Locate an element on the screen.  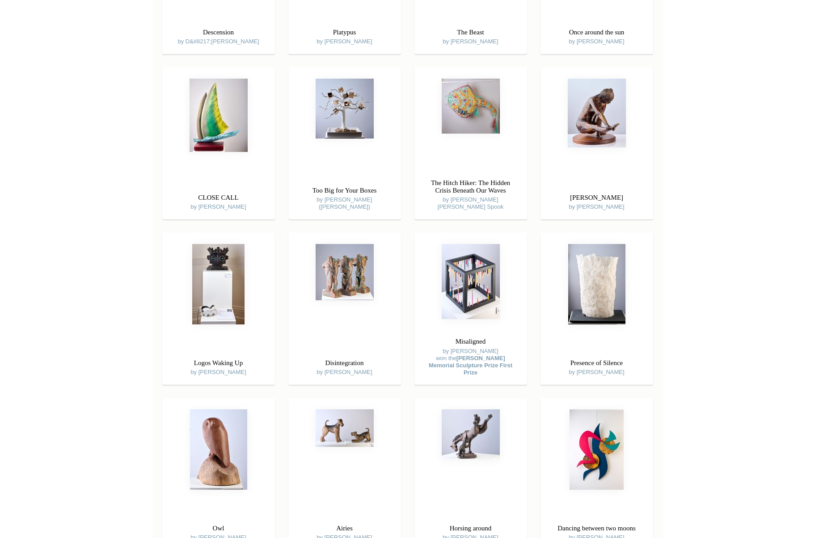
h3: Once around the sun is located at coordinates (597, 32).